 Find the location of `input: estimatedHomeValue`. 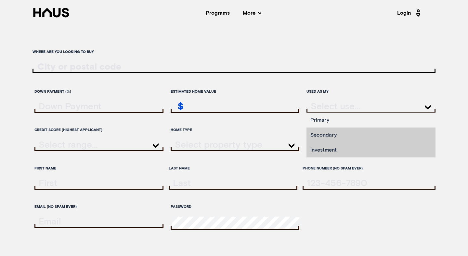

input: estimatedHomeValue is located at coordinates (236, 106).